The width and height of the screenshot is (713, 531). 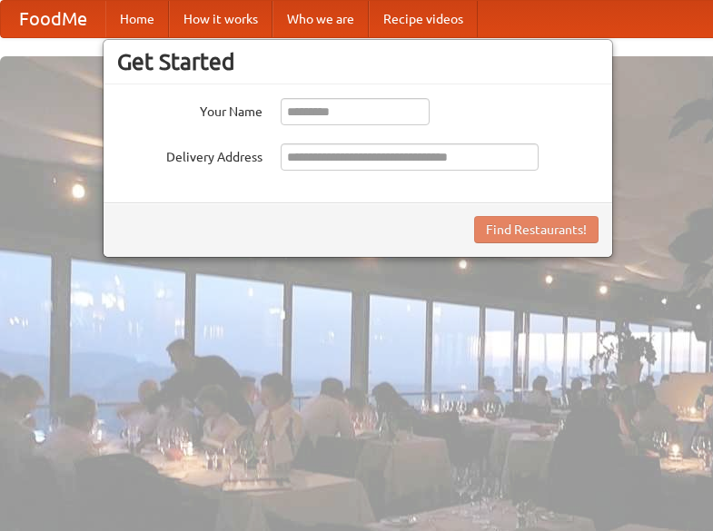 I want to click on a: Who we are, so click(x=321, y=19).